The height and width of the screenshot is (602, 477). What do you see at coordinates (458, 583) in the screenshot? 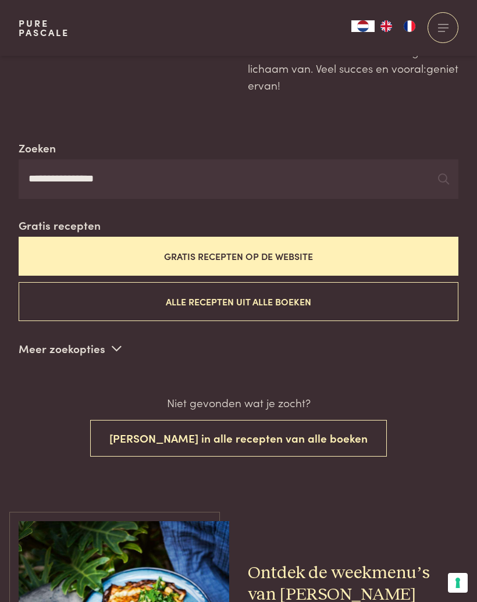
I see `button: Uw voorkeuren voor toestemming voor trackingtechnologieën` at bounding box center [458, 583].